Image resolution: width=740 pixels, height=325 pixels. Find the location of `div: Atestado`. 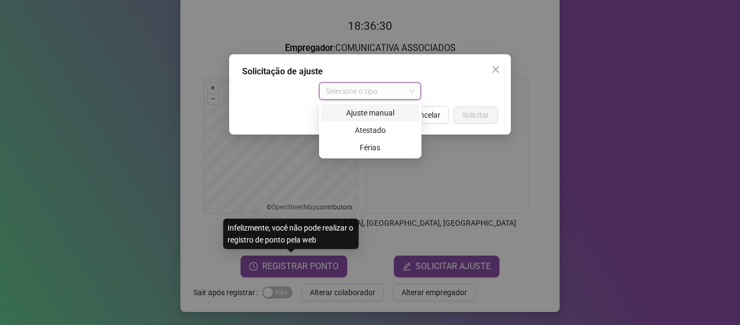

div: Atestado is located at coordinates (370, 130).